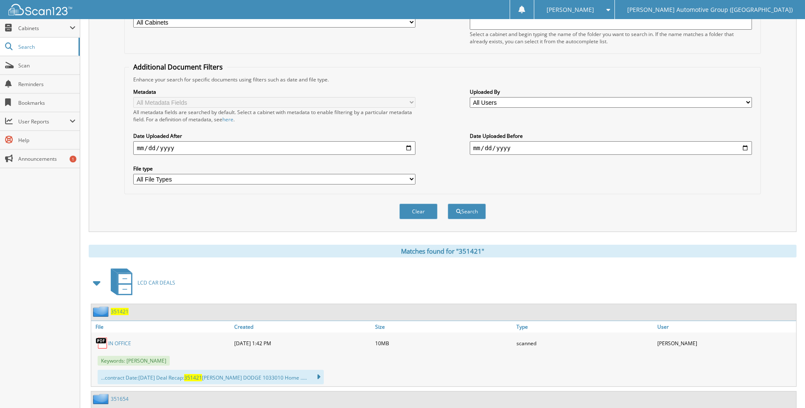 Image resolution: width=805 pixels, height=408 pixels. Describe the element at coordinates (47, 159) in the screenshot. I see `span: Announcements` at that location.